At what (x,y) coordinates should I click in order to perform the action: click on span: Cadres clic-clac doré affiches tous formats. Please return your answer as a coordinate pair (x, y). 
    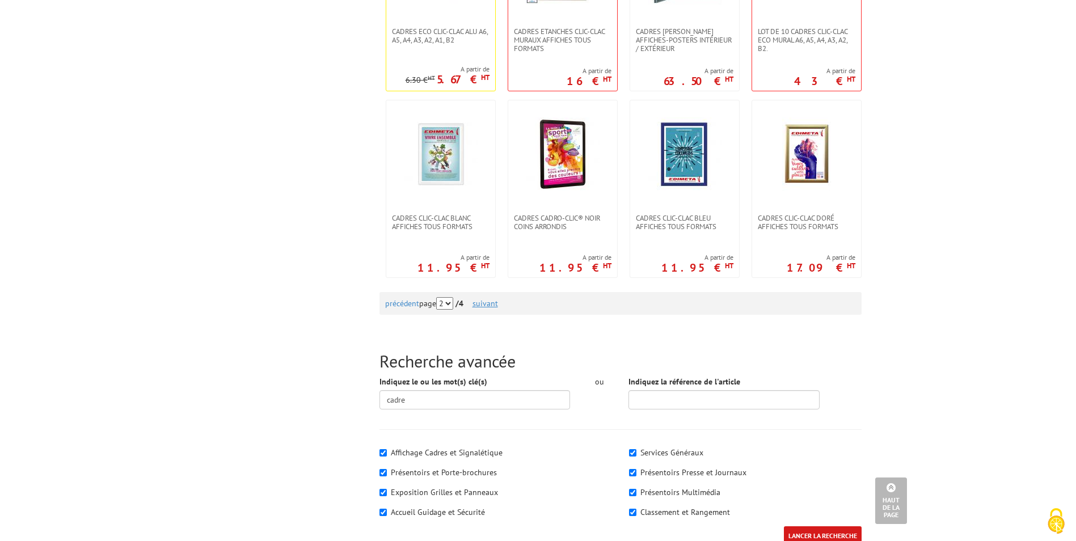
    Looking at the image, I should click on (807, 222).